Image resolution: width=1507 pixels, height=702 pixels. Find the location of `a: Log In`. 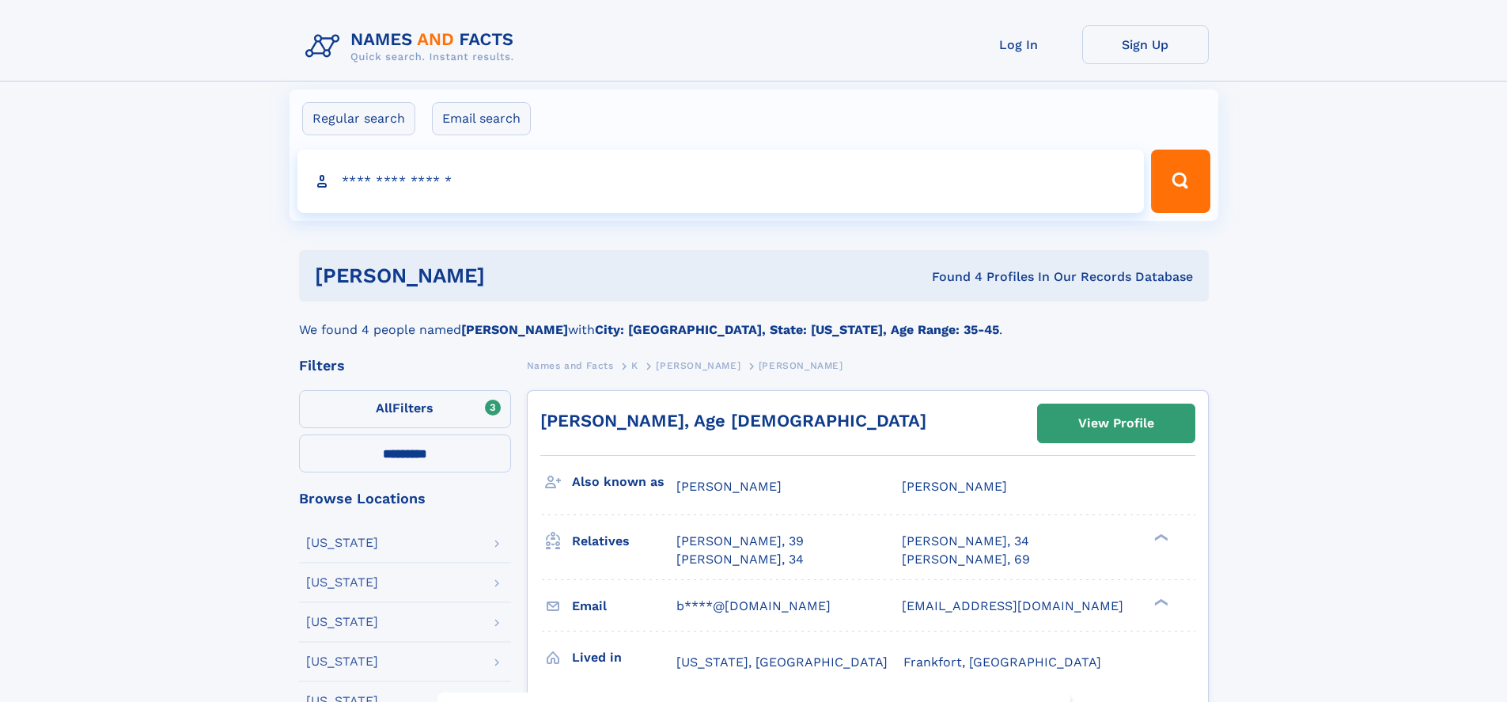

a: Log In is located at coordinates (1019, 44).